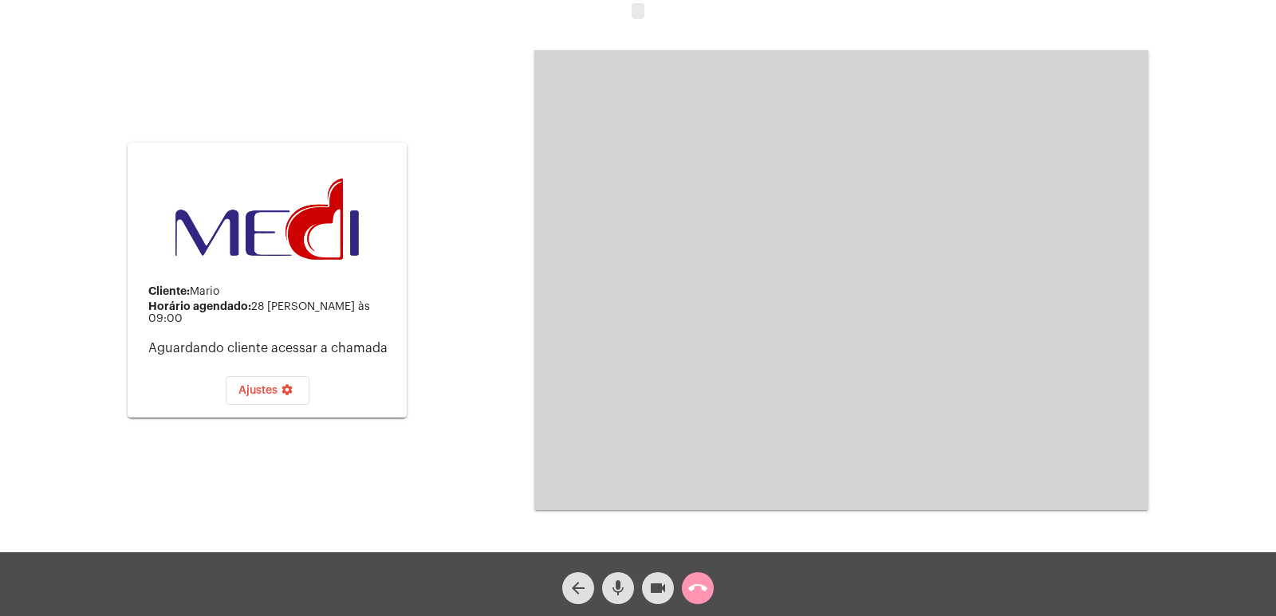 The width and height of the screenshot is (1276, 616). Describe the element at coordinates (271, 348) in the screenshot. I see `p: Aguardando cliente acessar a chamada` at that location.